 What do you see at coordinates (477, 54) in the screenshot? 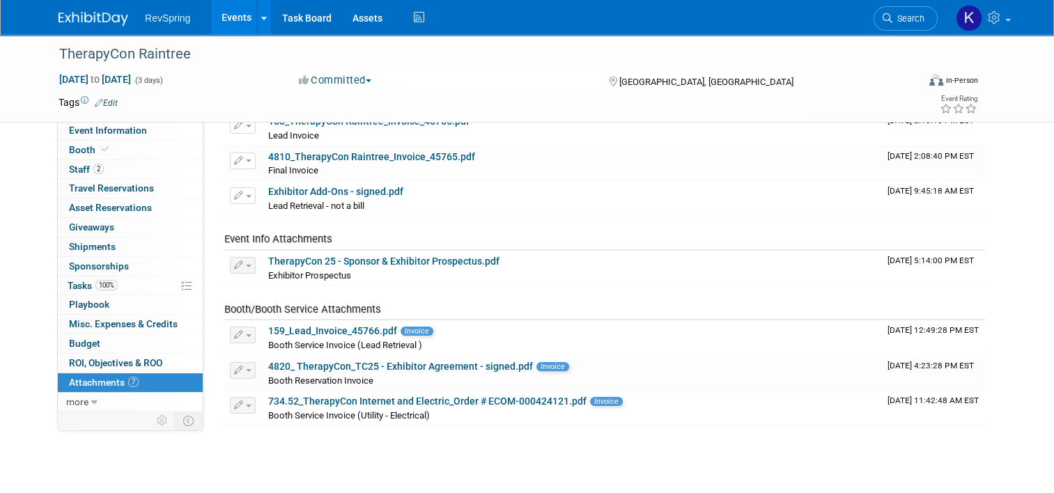
I see `div: TherapyCon Raintree` at bounding box center [477, 54].